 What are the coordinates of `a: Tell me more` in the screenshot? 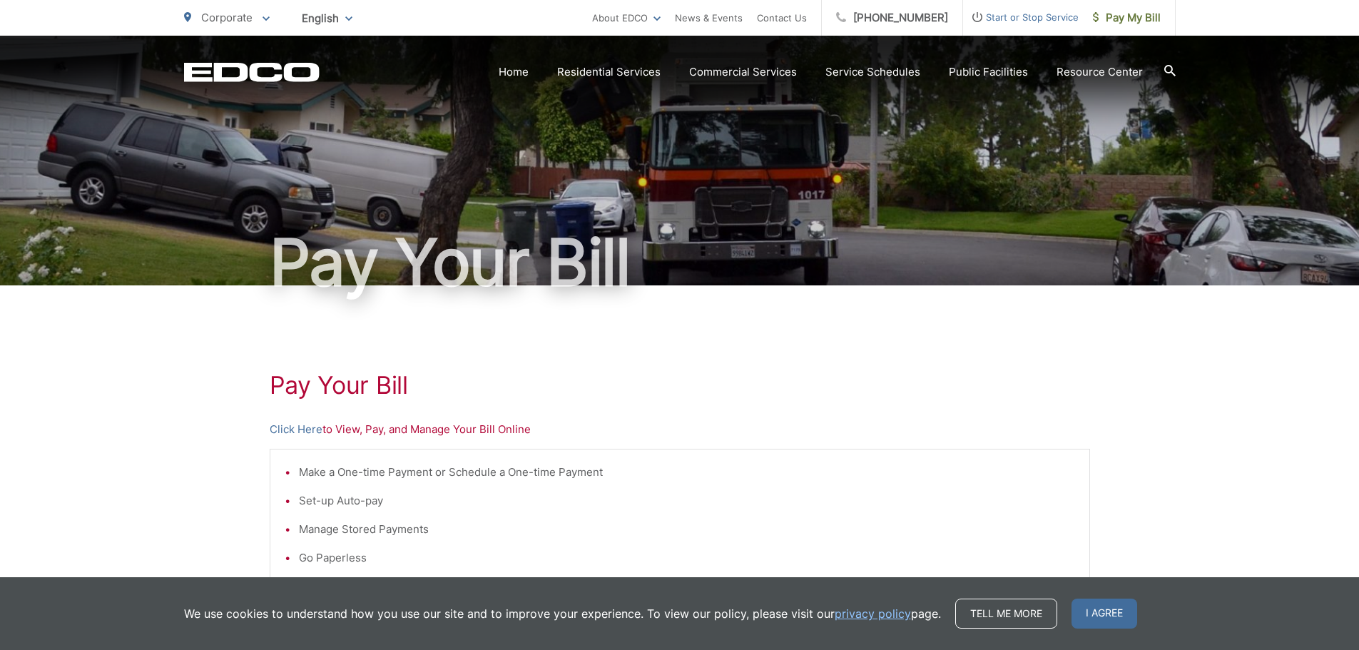 It's located at (1006, 614).